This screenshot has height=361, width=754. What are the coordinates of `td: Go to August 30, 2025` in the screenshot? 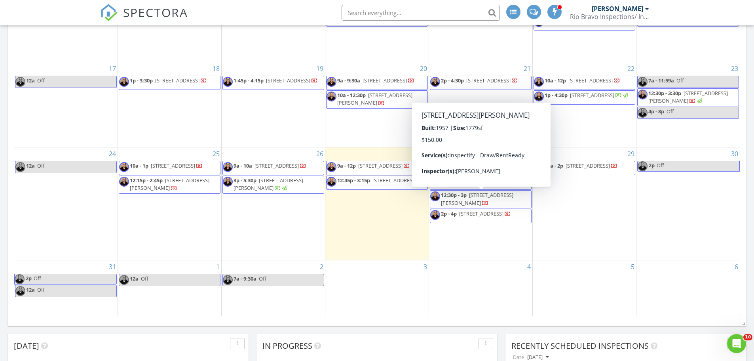 It's located at (688, 203).